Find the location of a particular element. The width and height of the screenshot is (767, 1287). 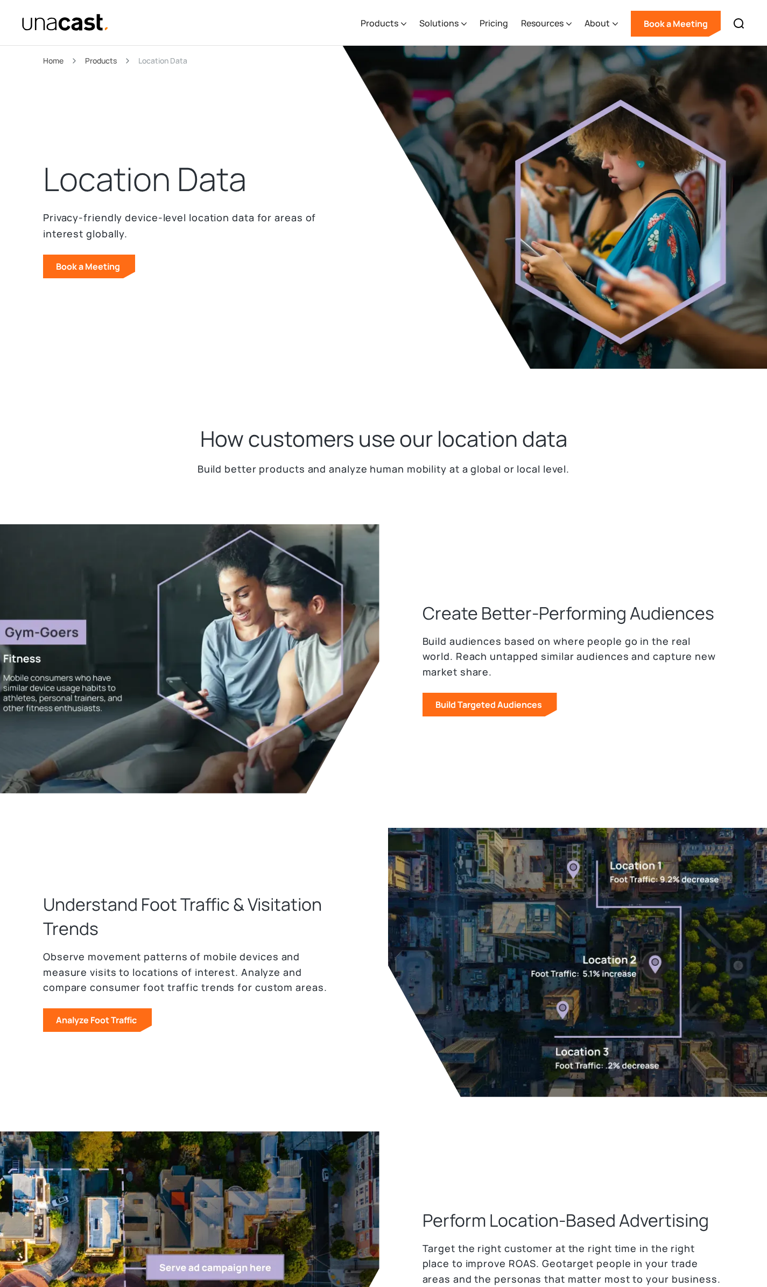

a: Analyze Foot Traffic is located at coordinates (97, 1020).